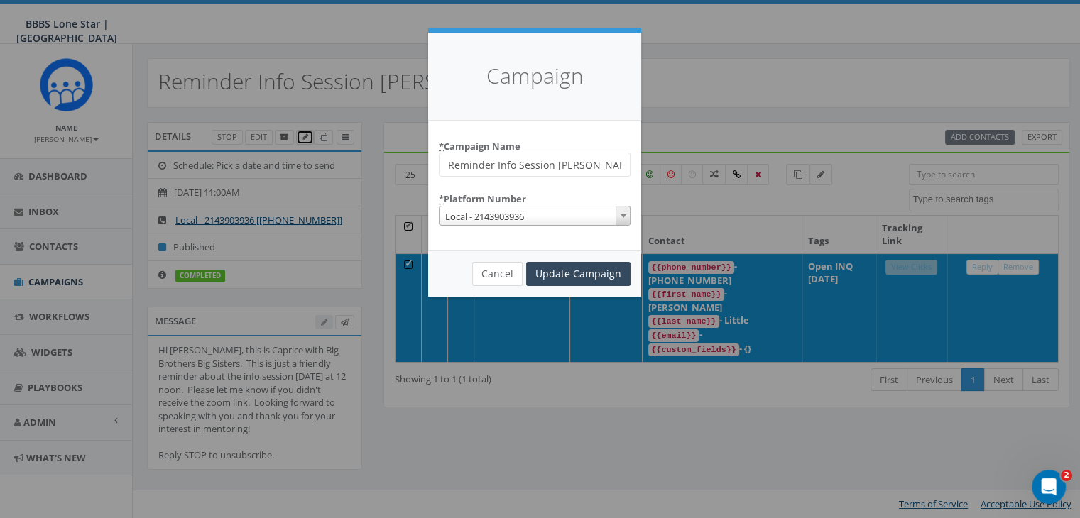 The height and width of the screenshot is (518, 1080). Describe the element at coordinates (482, 197) in the screenshot. I see `label: Platform Number` at that location.